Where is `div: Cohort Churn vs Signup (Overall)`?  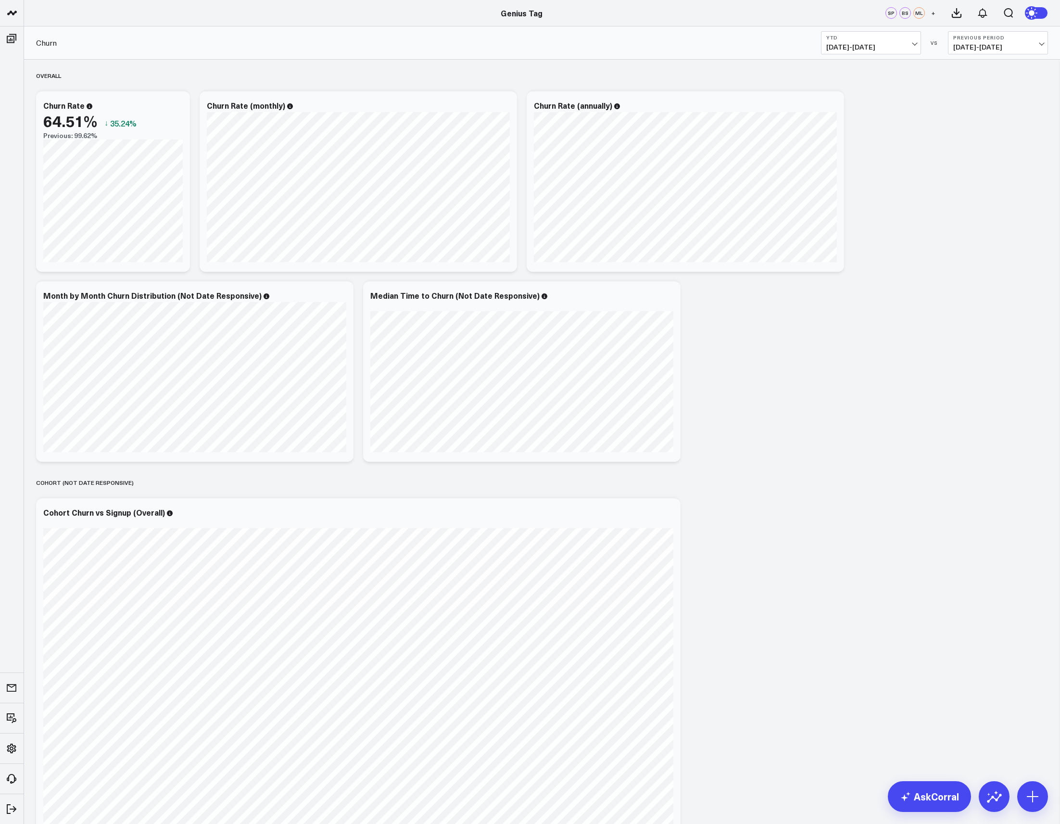 div: Cohort Churn vs Signup (Overall) is located at coordinates (104, 512).